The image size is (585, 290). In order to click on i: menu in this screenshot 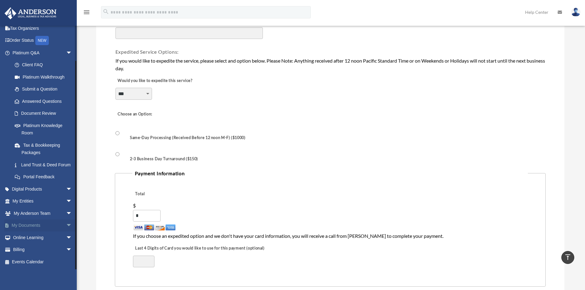, I will do `click(87, 12)`.